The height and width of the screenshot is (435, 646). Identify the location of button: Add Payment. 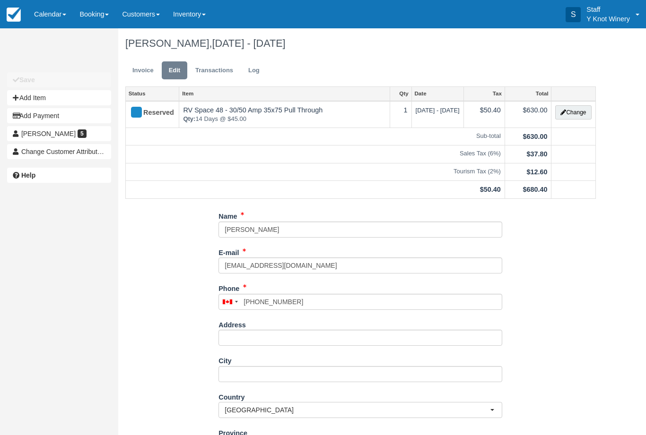
(59, 116).